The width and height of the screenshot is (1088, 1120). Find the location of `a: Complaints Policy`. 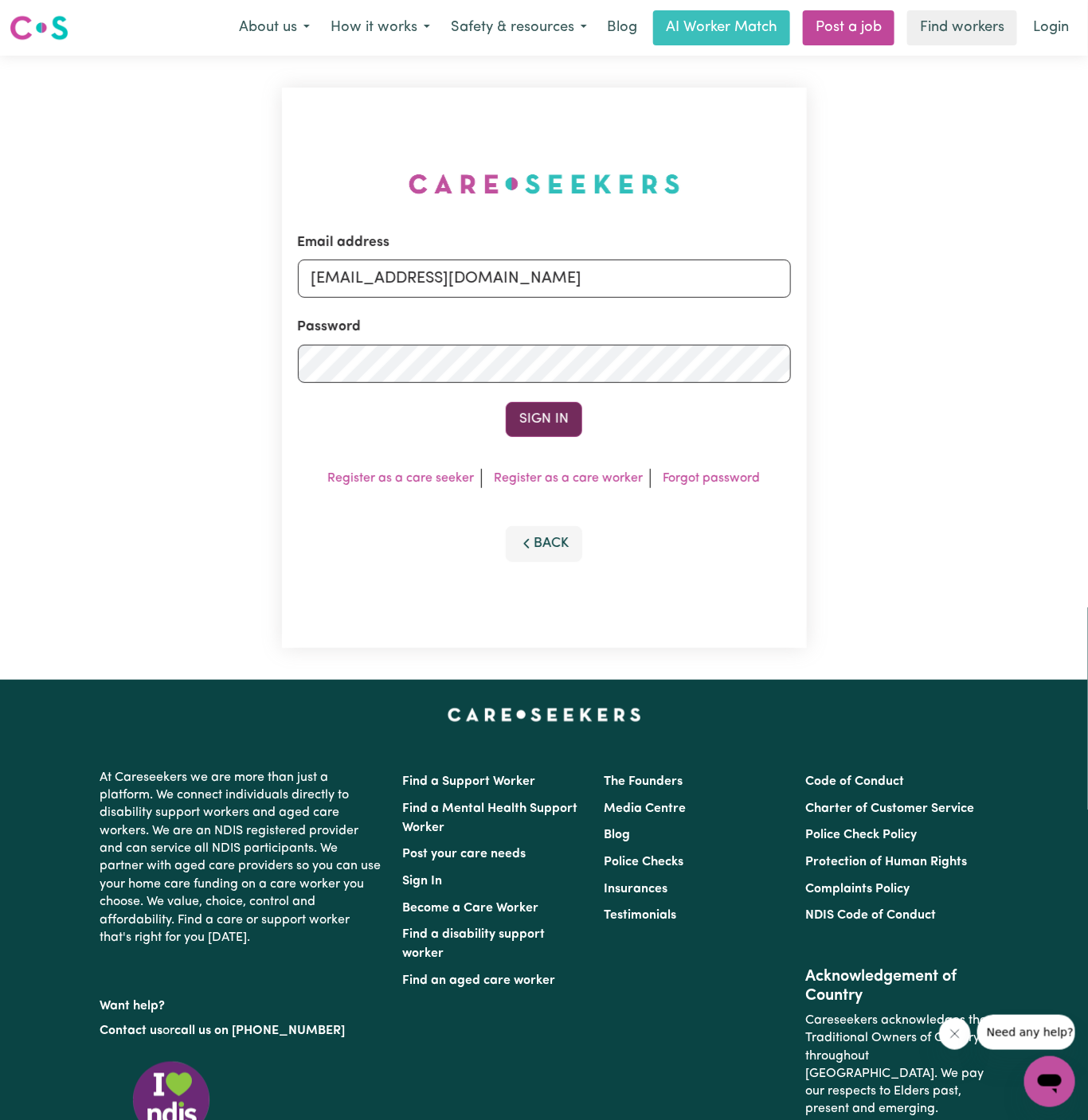

a: Complaints Policy is located at coordinates (858, 890).